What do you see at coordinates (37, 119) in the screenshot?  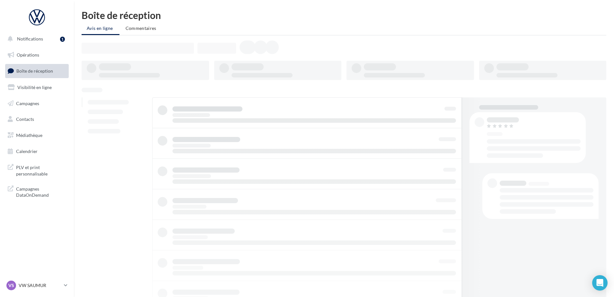 I see `a: Contacts` at bounding box center [37, 119].